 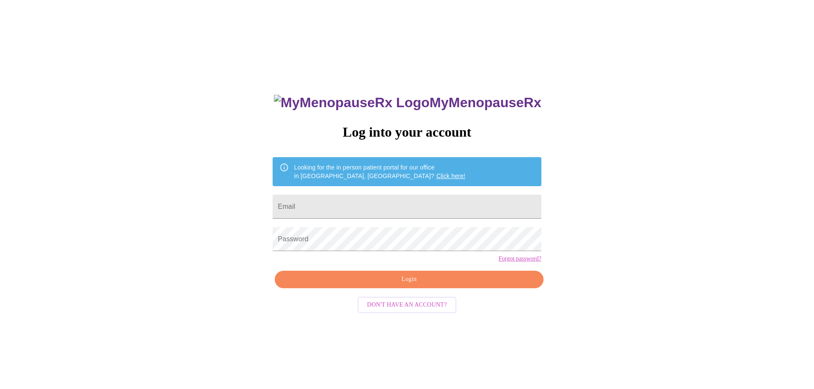 What do you see at coordinates (409, 279) in the screenshot?
I see `span: Login` at bounding box center [409, 279].